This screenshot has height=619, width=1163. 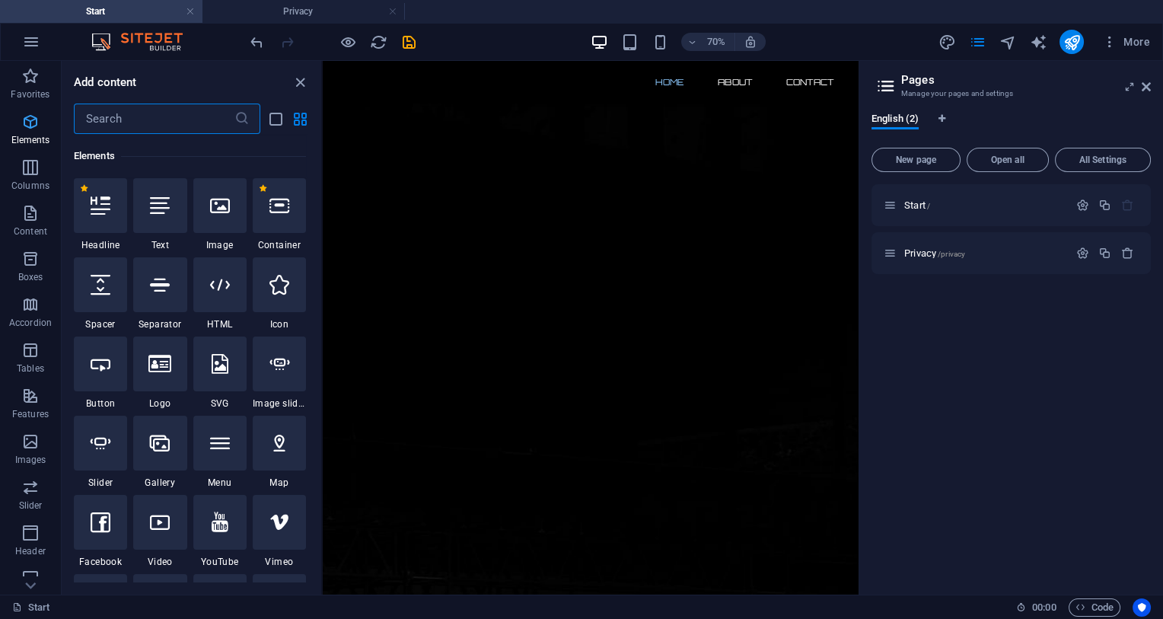 What do you see at coordinates (915, 160) in the screenshot?
I see `button: New page` at bounding box center [915, 160].